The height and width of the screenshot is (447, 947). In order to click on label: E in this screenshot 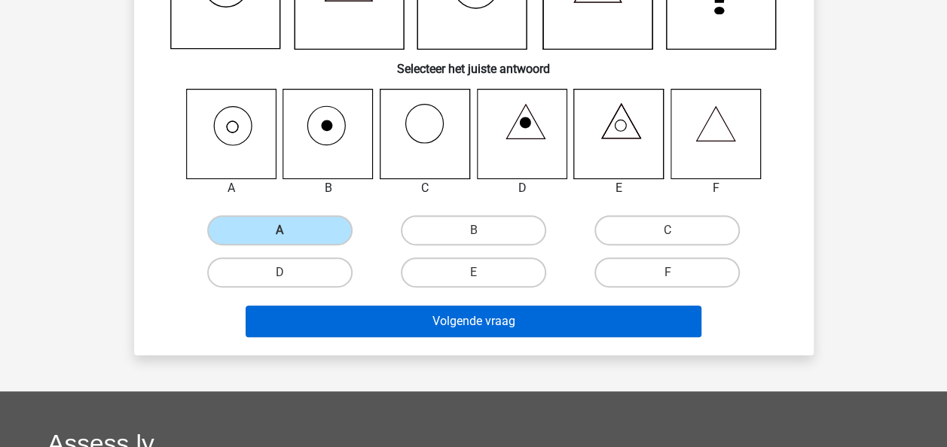, I will do `click(473, 273)`.